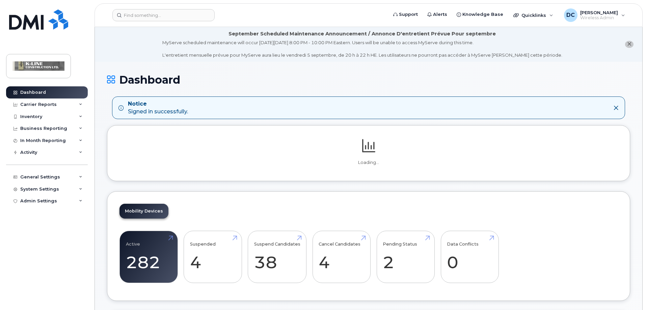  Describe the element at coordinates (362, 34) in the screenshot. I see `div: September Scheduled Maintenance Announcement / Annonce D'entretient Prévue Pour septembre` at that location.